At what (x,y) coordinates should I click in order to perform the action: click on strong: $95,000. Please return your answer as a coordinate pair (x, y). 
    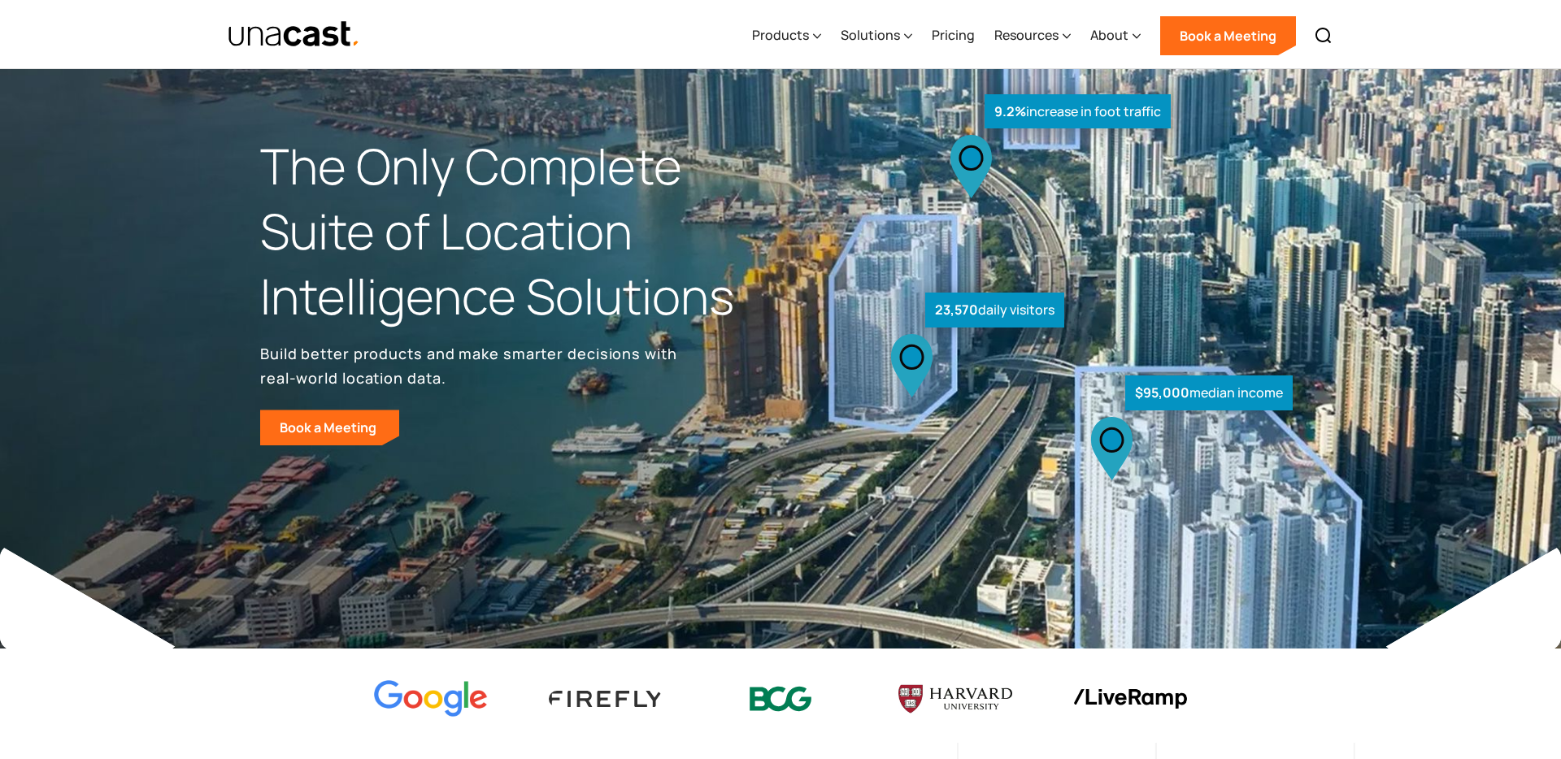
    Looking at the image, I should click on (1161, 393).